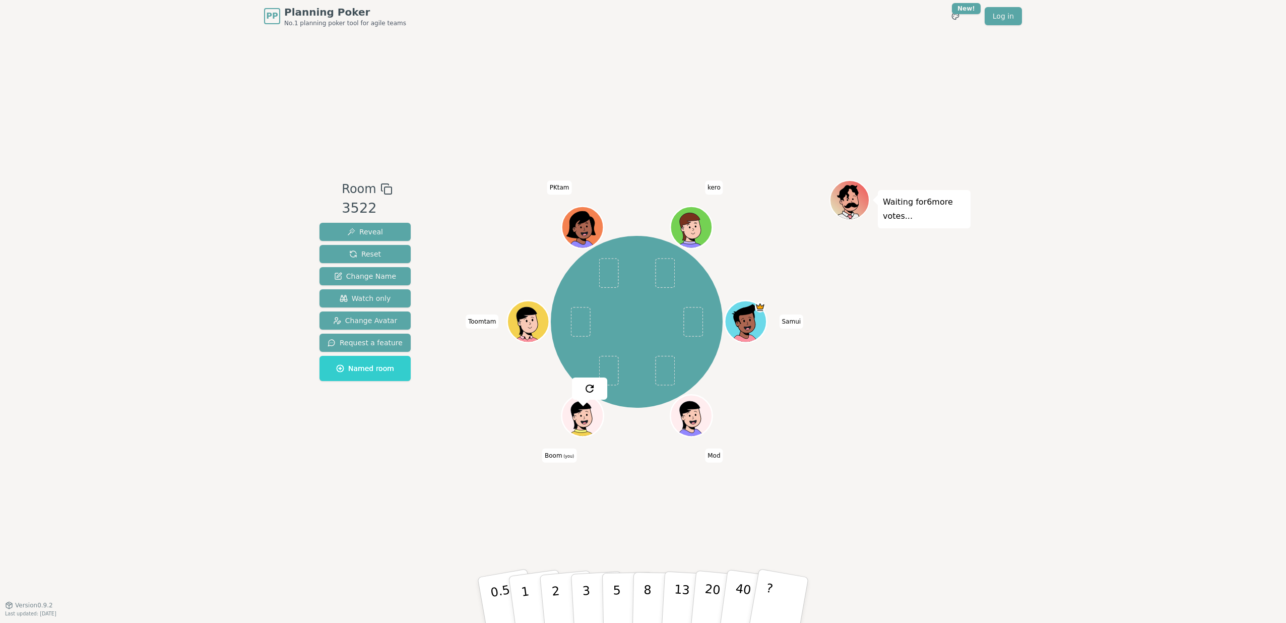  What do you see at coordinates (966, 9) in the screenshot?
I see `div: New!` at bounding box center [966, 9].